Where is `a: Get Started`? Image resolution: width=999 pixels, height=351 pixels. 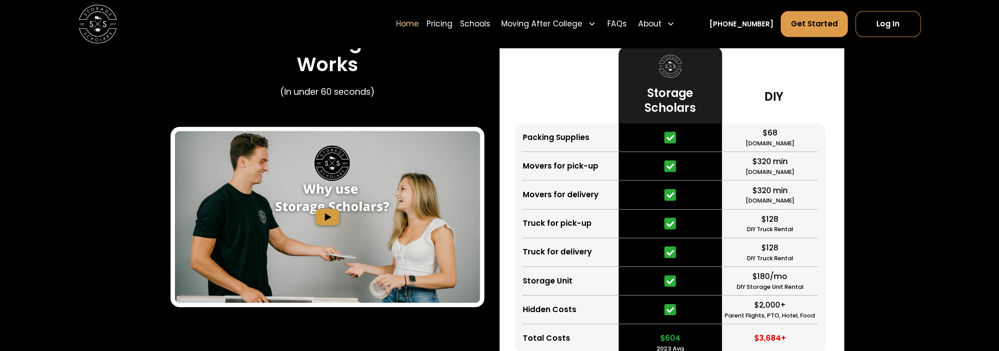
a: Get Started is located at coordinates (814, 24).